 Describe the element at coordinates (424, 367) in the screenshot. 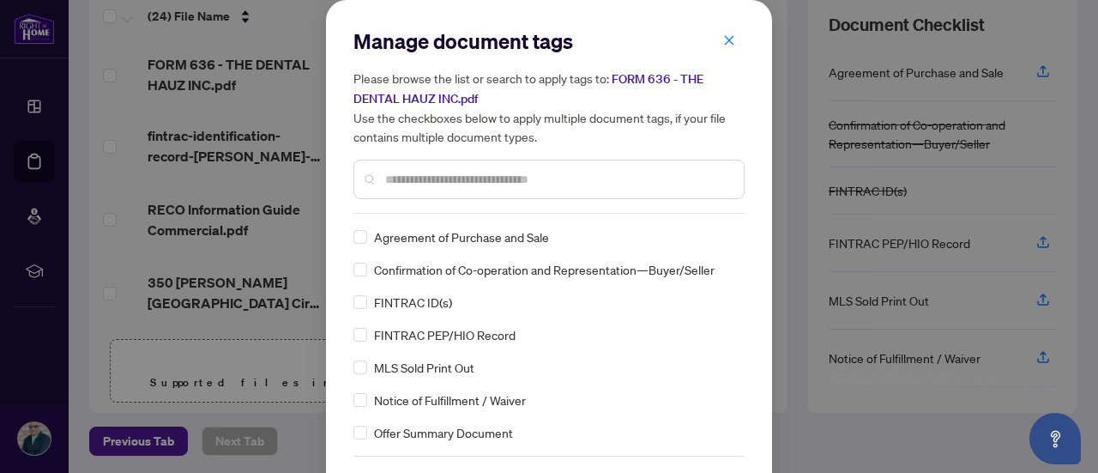

I see `span: MLS Sold Print Out` at that location.